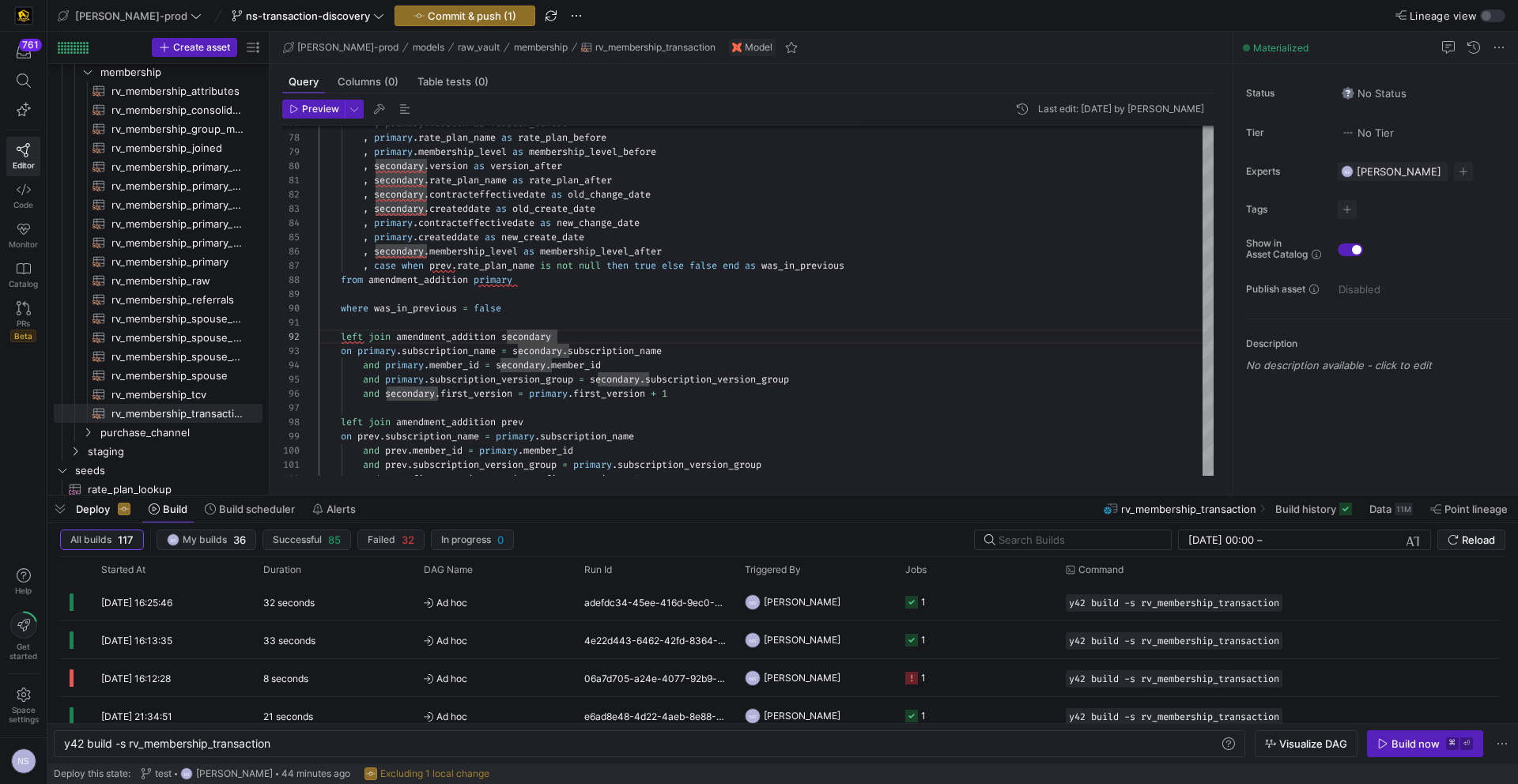 The width and height of the screenshot is (1518, 784). Describe the element at coordinates (291, 194) in the screenshot. I see `div: 82` at that location.